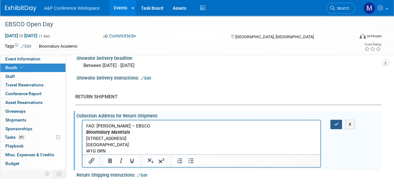  Describe the element at coordinates (72, 8) in the screenshot. I see `span: A&P Conference Workspace` at that location.